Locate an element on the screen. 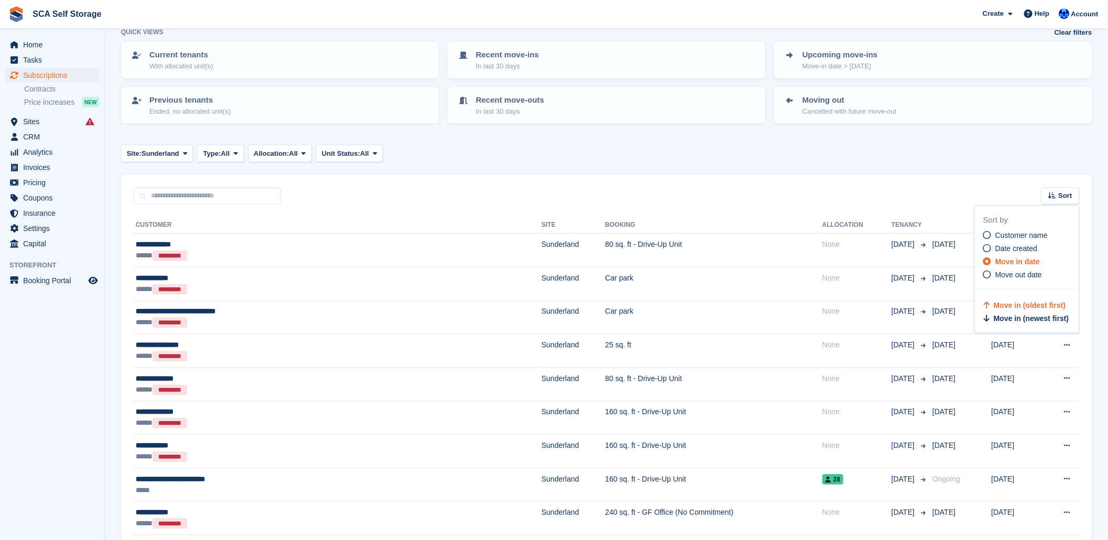 This screenshot has height=540, width=1108. span: Move in (oldest first) is located at coordinates (1030, 305).